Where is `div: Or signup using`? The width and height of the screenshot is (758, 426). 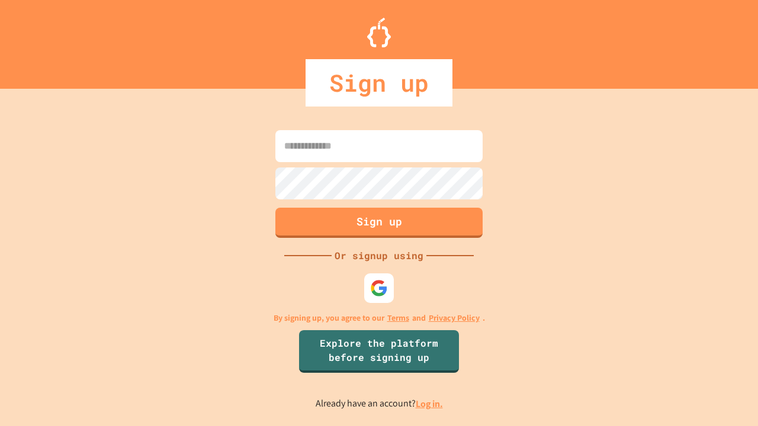
div: Or signup using is located at coordinates (379, 256).